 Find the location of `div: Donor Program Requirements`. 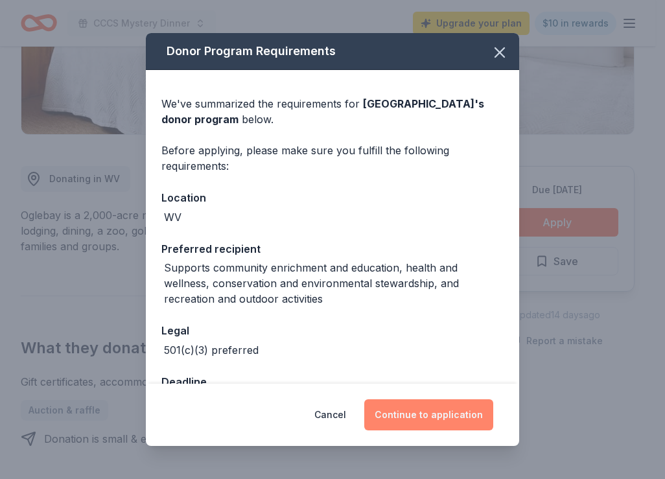

div: Donor Program Requirements is located at coordinates (333, 51).